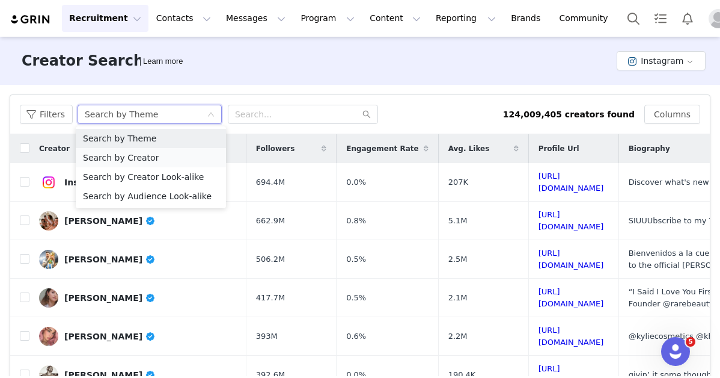 The image size is (720, 378). What do you see at coordinates (458, 221) in the screenshot?
I see `span: 5.1M` at bounding box center [458, 221].